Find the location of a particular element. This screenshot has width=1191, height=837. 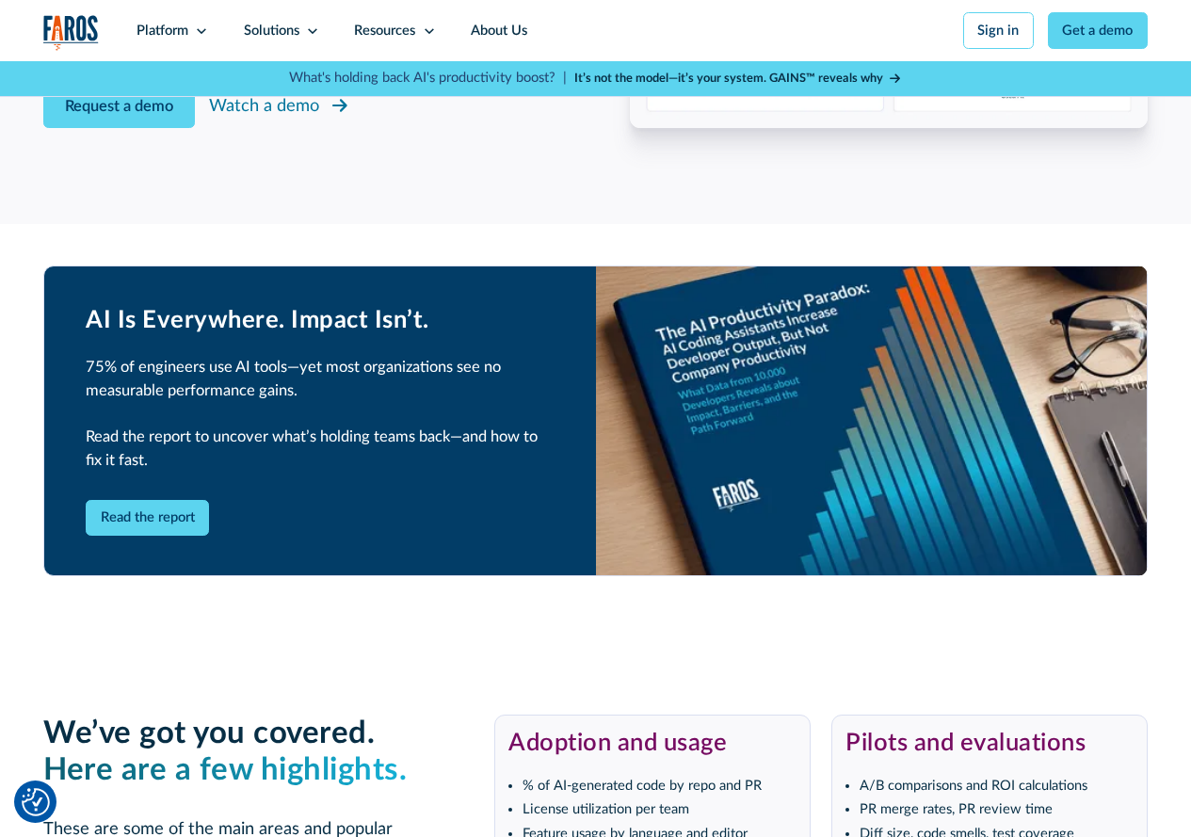

strong: It’s not the model—it’s your system. GAINS™ reveals why is located at coordinates (729, 78).